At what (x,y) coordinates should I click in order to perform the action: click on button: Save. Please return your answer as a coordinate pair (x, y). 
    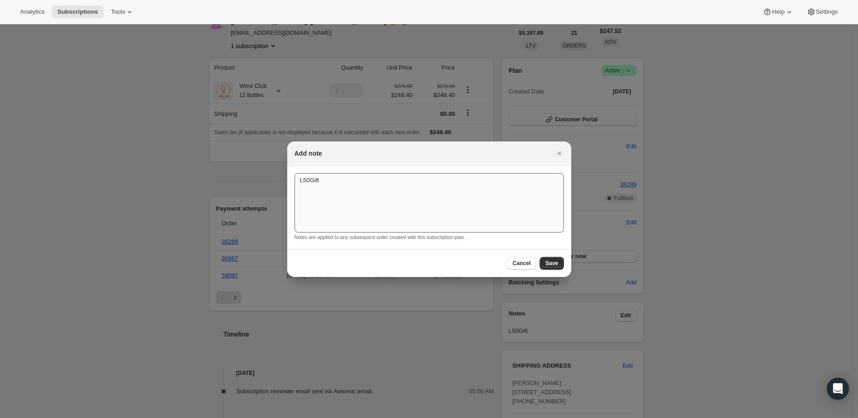
    Looking at the image, I should click on (552, 263).